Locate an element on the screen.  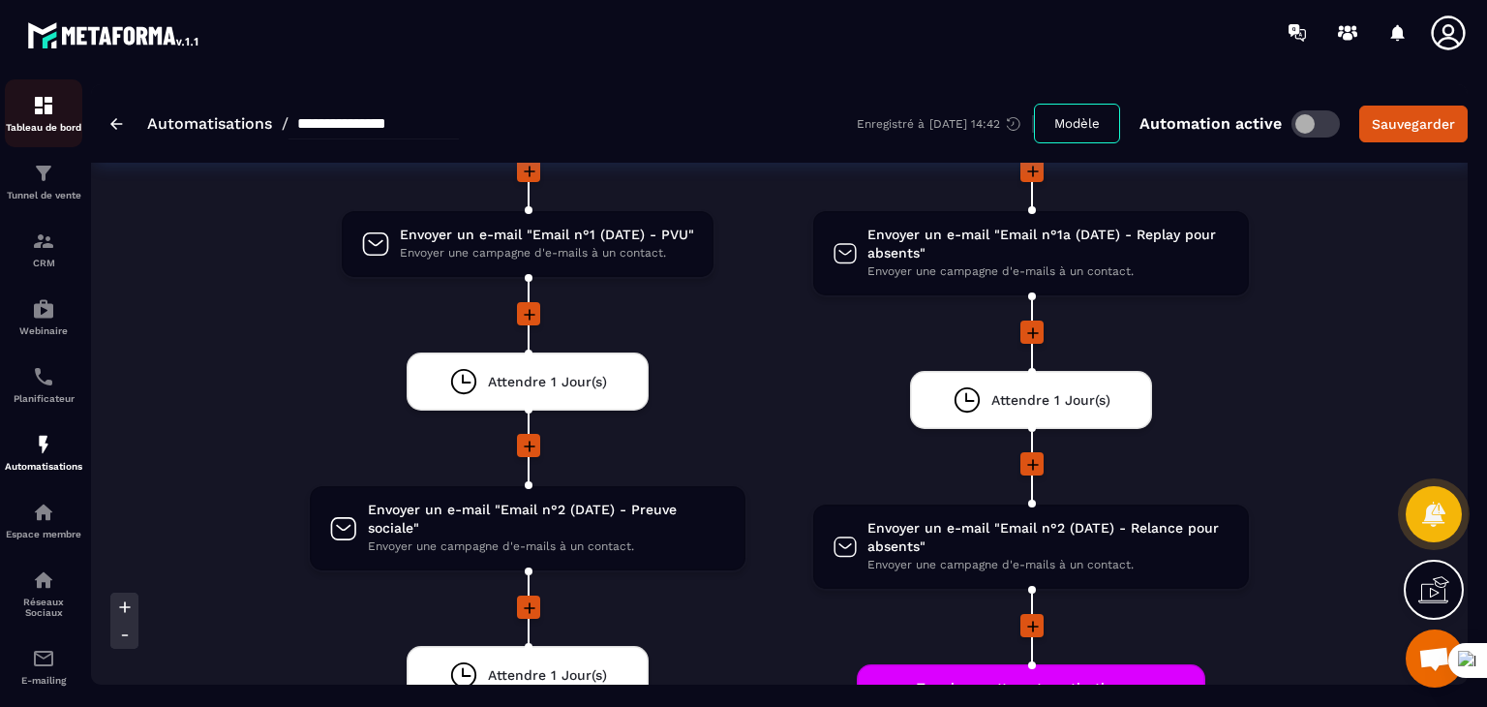
button: Modèle is located at coordinates (1077, 123).